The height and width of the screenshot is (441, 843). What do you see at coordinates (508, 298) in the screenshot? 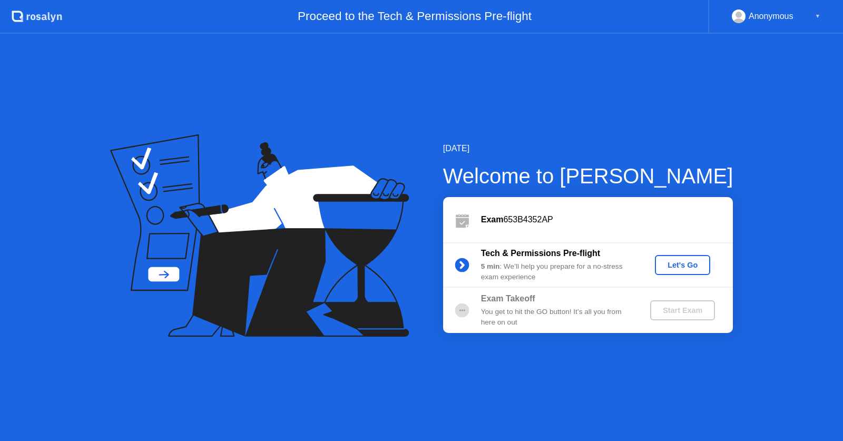
I see `b: Exam Takeoff` at bounding box center [508, 298].